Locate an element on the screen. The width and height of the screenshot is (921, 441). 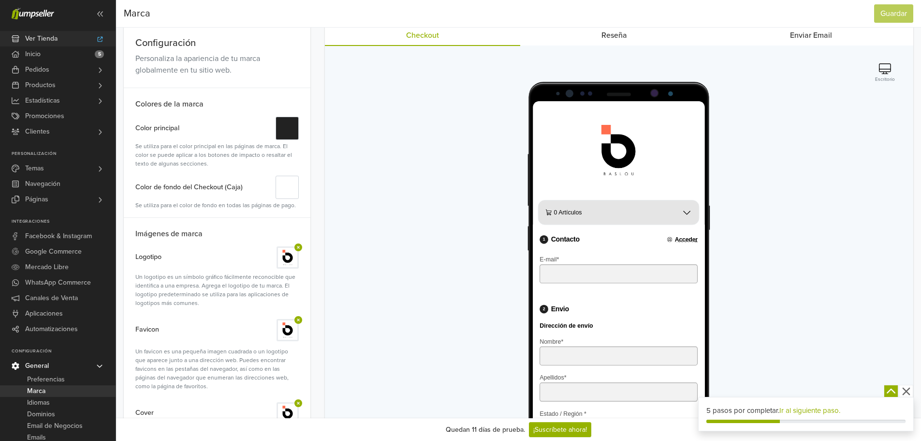
span: Ver Tienda is located at coordinates (41, 39).